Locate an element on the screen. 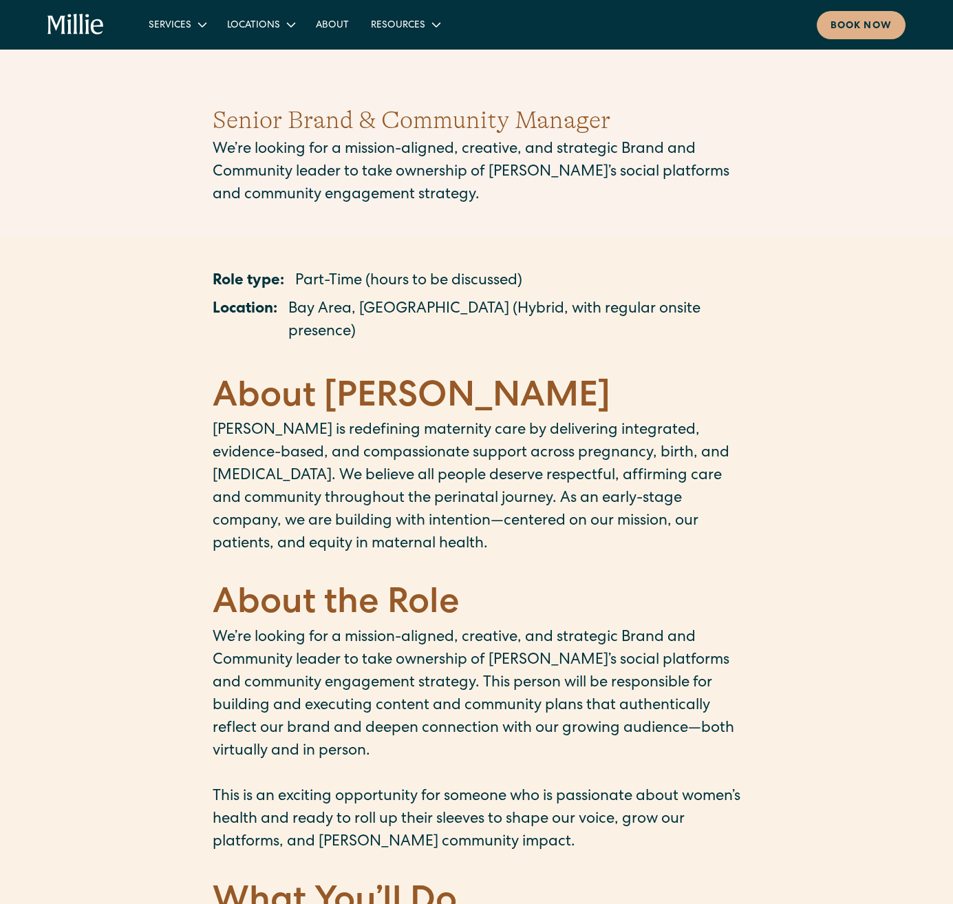  a: Book now is located at coordinates (861, 25).